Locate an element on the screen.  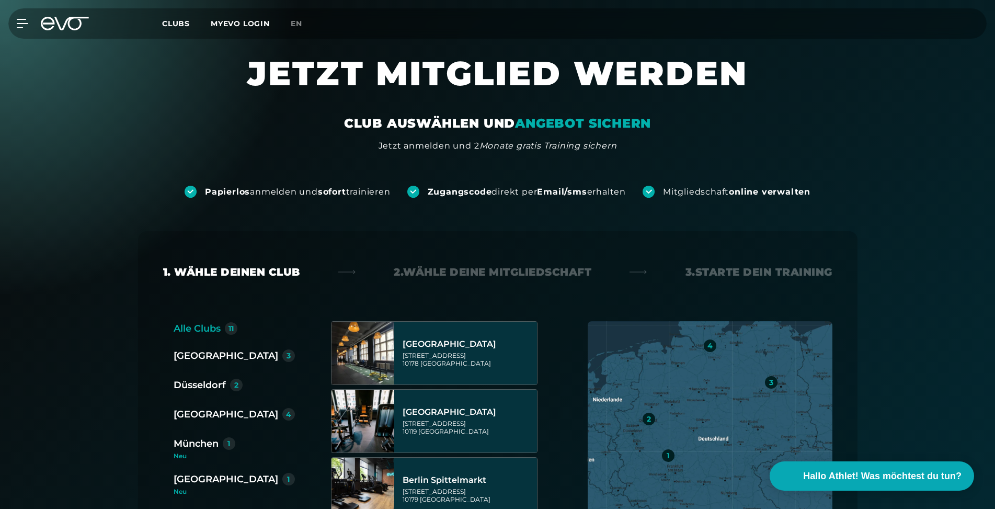
a: en is located at coordinates (303, 24).